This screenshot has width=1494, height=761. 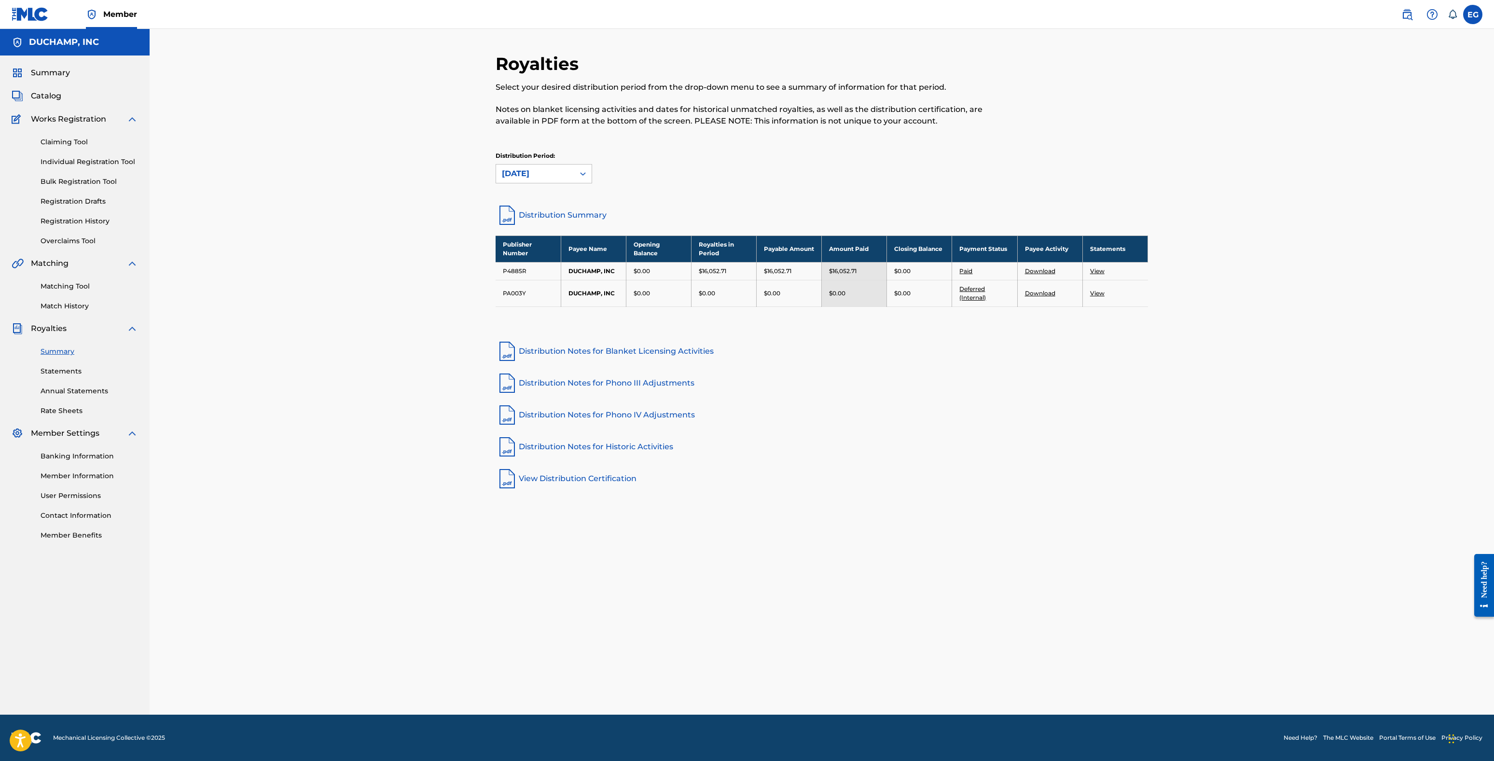 I want to click on th: Payment Status, so click(x=985, y=249).